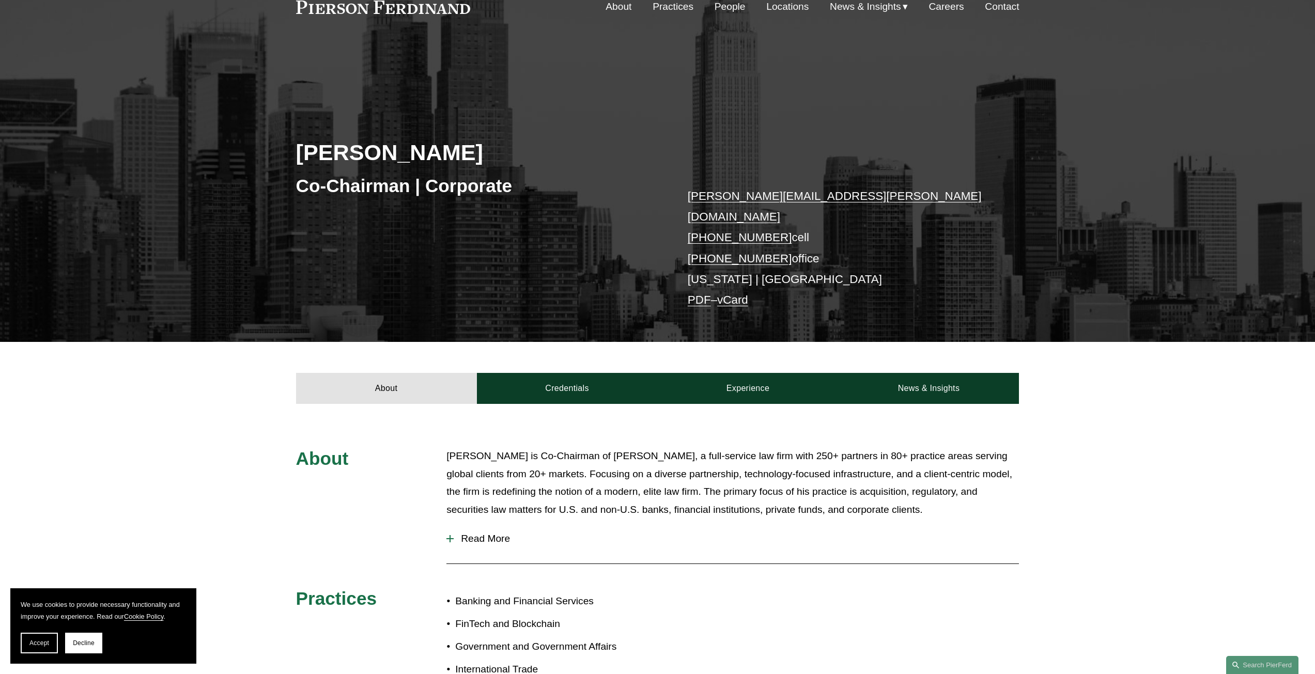 This screenshot has height=674, width=1315. What do you see at coordinates (39, 643) in the screenshot?
I see `button: Accept` at bounding box center [39, 643].